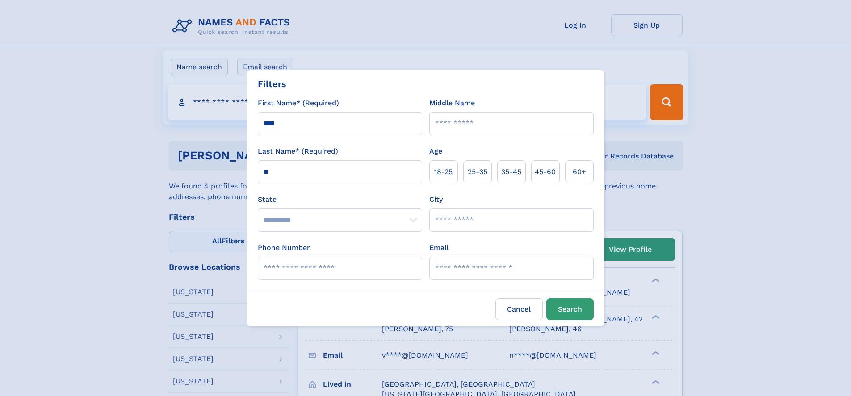  I want to click on label: Middle Name, so click(452, 103).